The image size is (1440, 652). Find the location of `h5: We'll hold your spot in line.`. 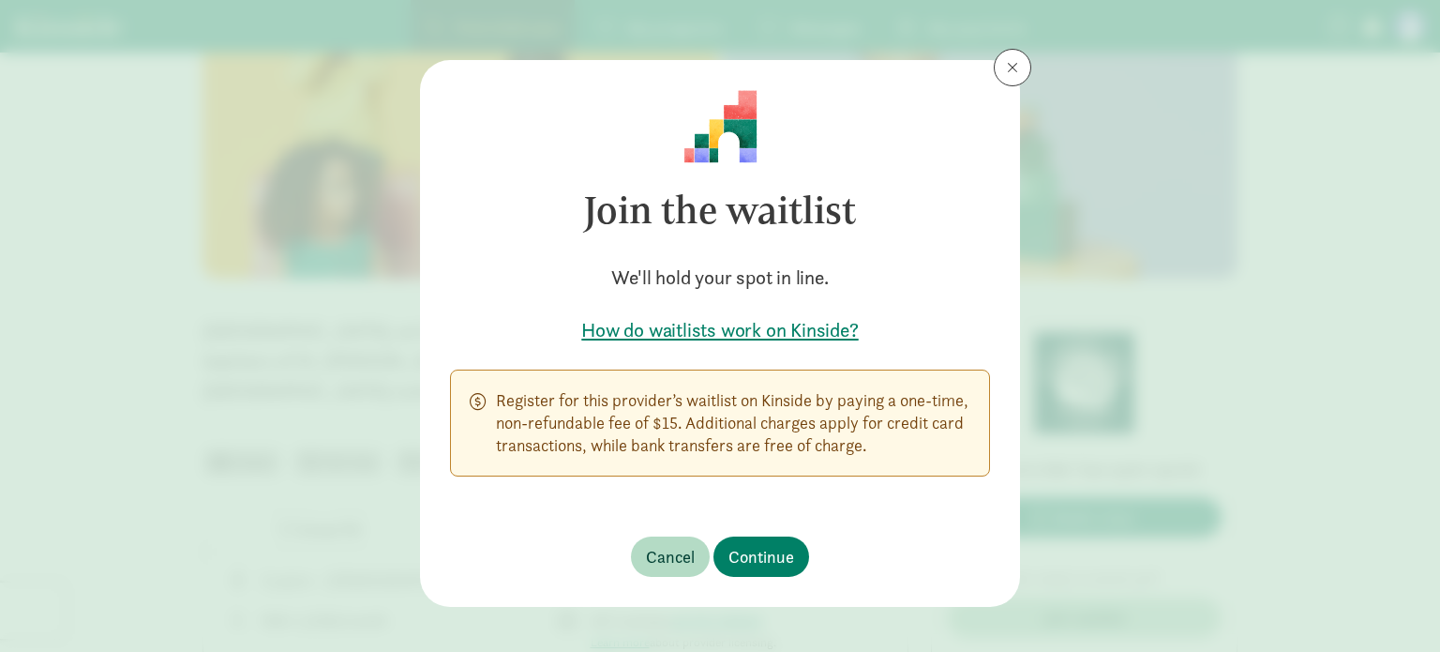

h5: We'll hold your spot in line. is located at coordinates (720, 277).